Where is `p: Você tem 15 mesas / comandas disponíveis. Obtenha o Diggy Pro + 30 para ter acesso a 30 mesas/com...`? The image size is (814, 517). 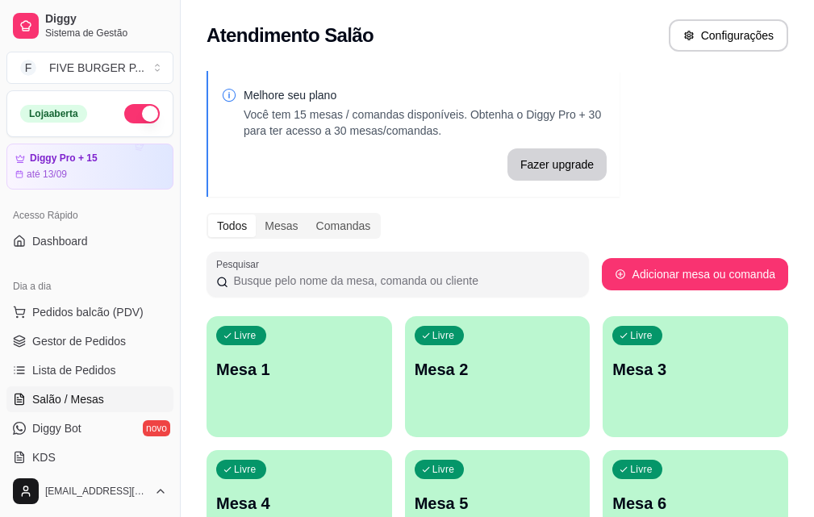 p: Você tem 15 mesas / comandas disponíveis. Obtenha o Diggy Pro + 30 para ter acesso a 30 mesas/com... is located at coordinates (425, 123).